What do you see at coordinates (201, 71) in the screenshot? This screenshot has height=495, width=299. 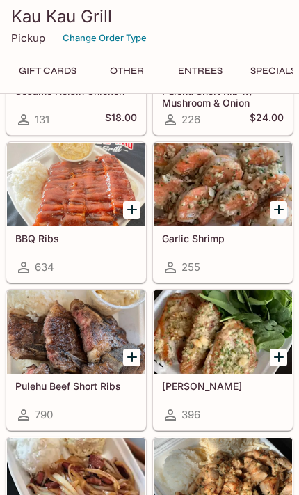 I see `button: Entrees` at bounding box center [201, 71].